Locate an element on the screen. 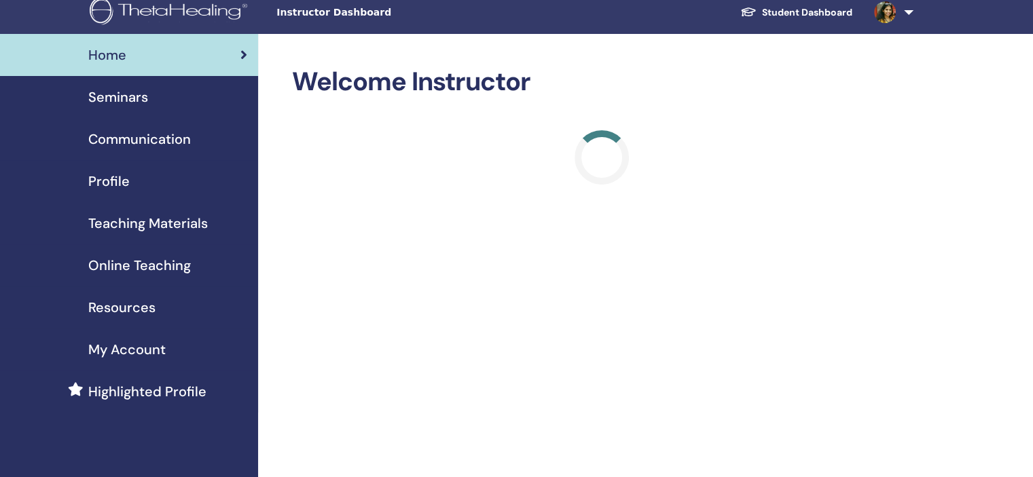 The width and height of the screenshot is (1033, 477). span: My Account is located at coordinates (127, 350).